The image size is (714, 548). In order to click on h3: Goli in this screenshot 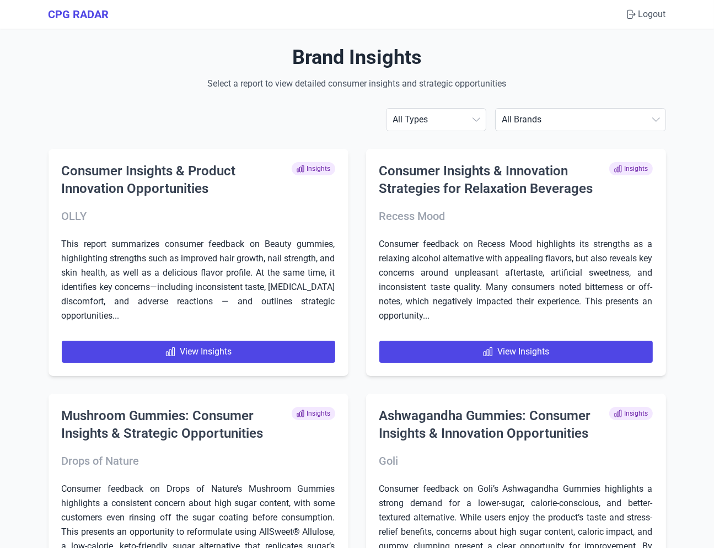, I will do `click(516, 461)`.